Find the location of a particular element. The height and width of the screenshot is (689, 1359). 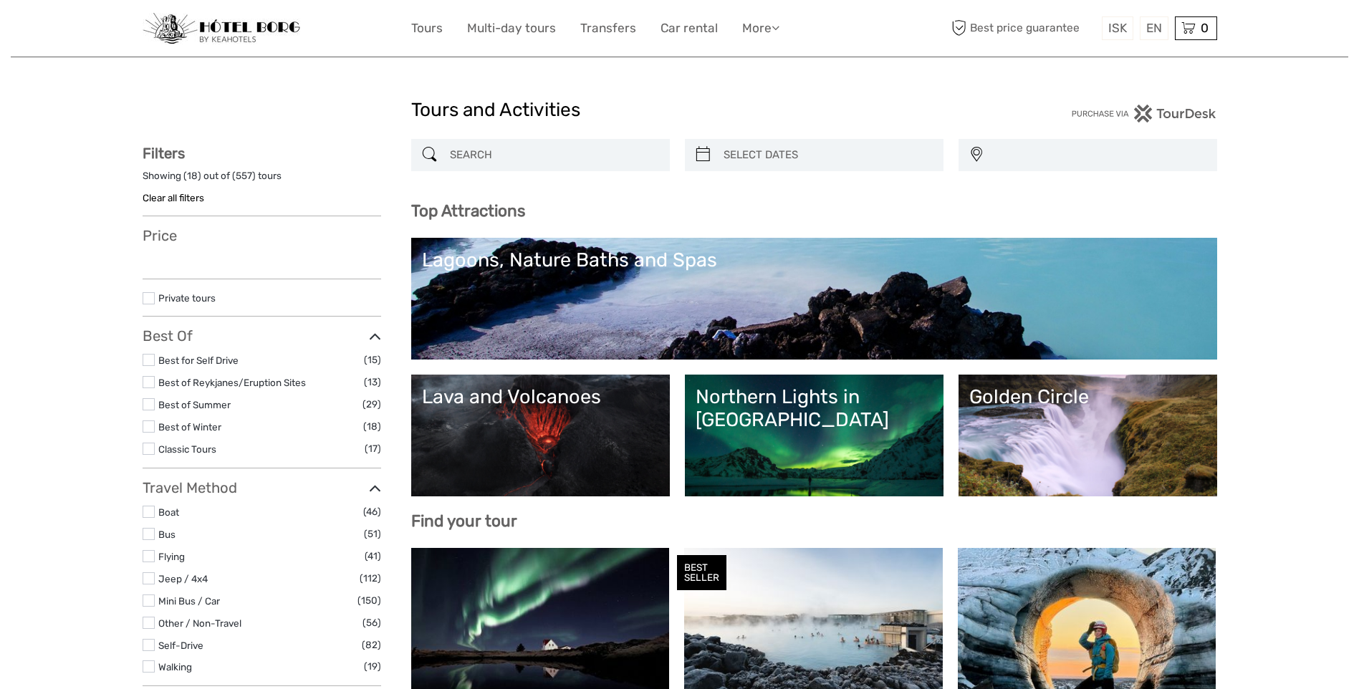

span: (112) is located at coordinates (370, 578).